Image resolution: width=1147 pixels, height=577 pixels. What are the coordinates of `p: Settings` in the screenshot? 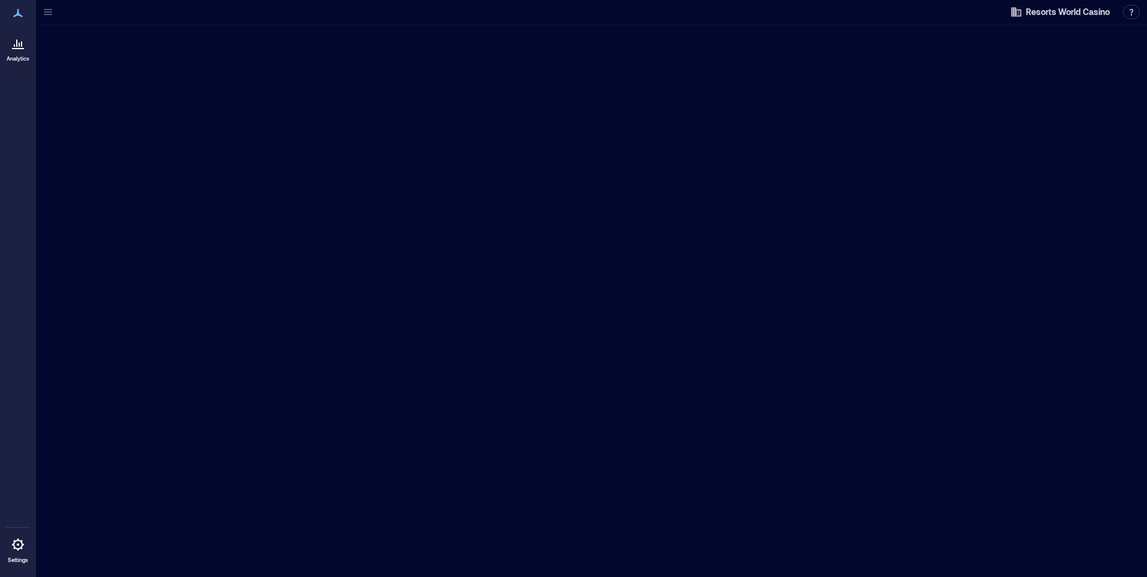 It's located at (18, 560).